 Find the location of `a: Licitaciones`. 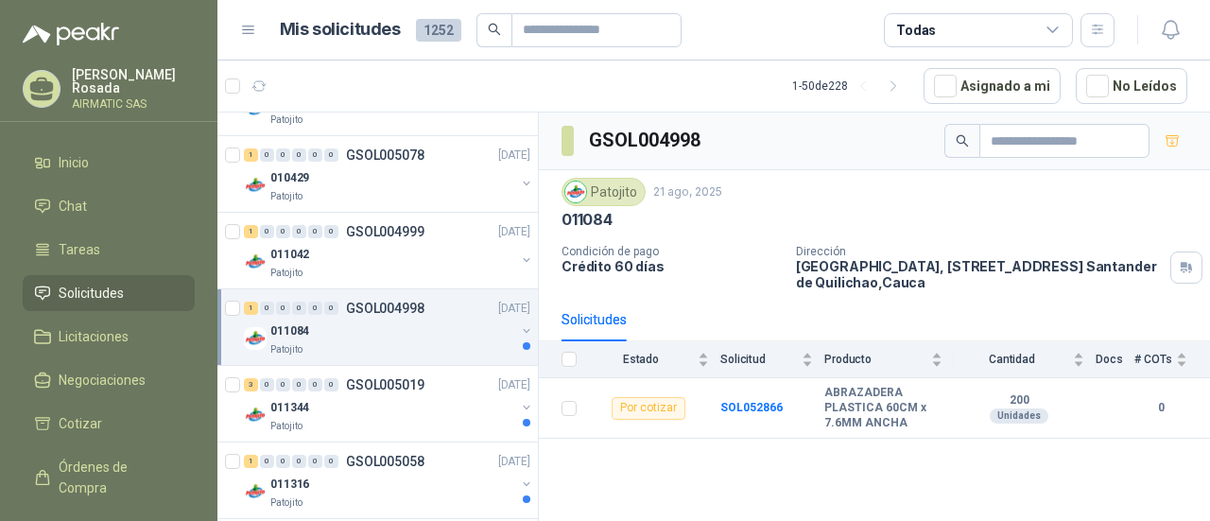

a: Licitaciones is located at coordinates (109, 337).